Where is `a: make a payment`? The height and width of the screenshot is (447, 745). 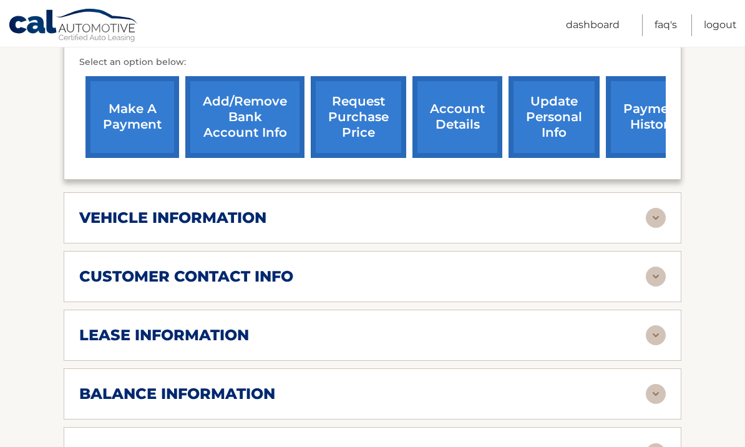
a: make a payment is located at coordinates (132, 117).